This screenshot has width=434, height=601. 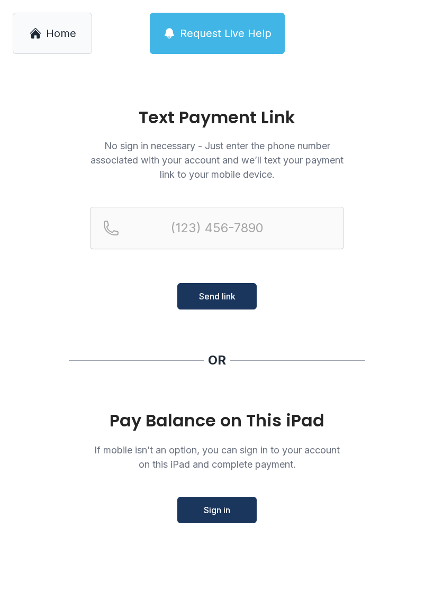 What do you see at coordinates (217, 421) in the screenshot?
I see `div: Pay Balance on This iPad` at bounding box center [217, 421].